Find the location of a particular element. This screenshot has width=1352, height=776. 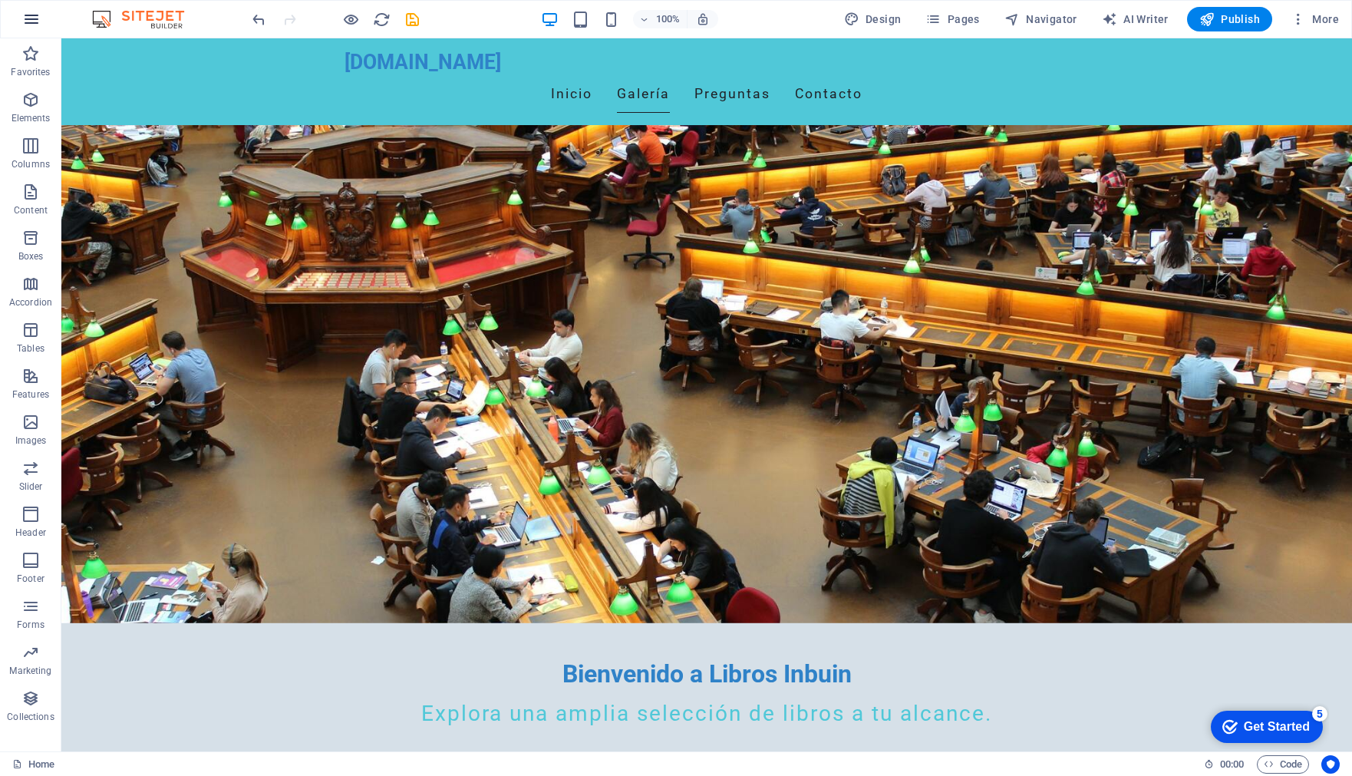

div: 5 is located at coordinates (121, 11).